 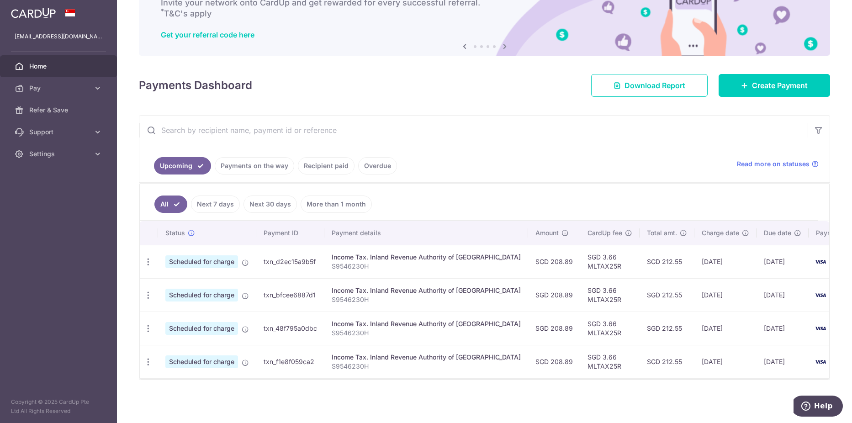 I want to click on span: Create Payment, so click(x=780, y=85).